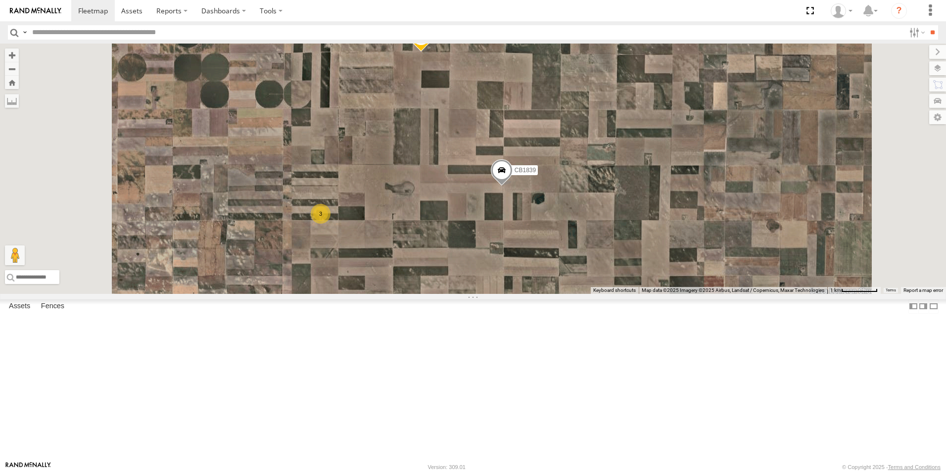  What do you see at coordinates (923, 306) in the screenshot?
I see `label: Dock Summary Table to the Right` at bounding box center [923, 306].